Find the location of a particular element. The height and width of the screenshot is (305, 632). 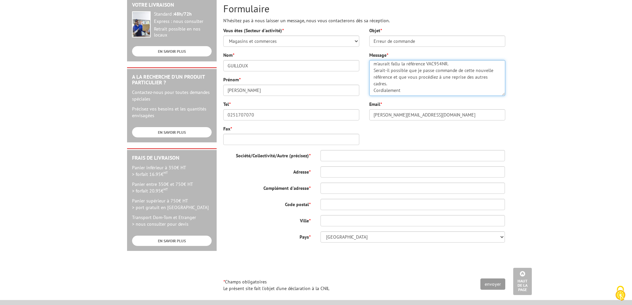

p: Panier inférieur à 350€ HT is located at coordinates (172, 171).